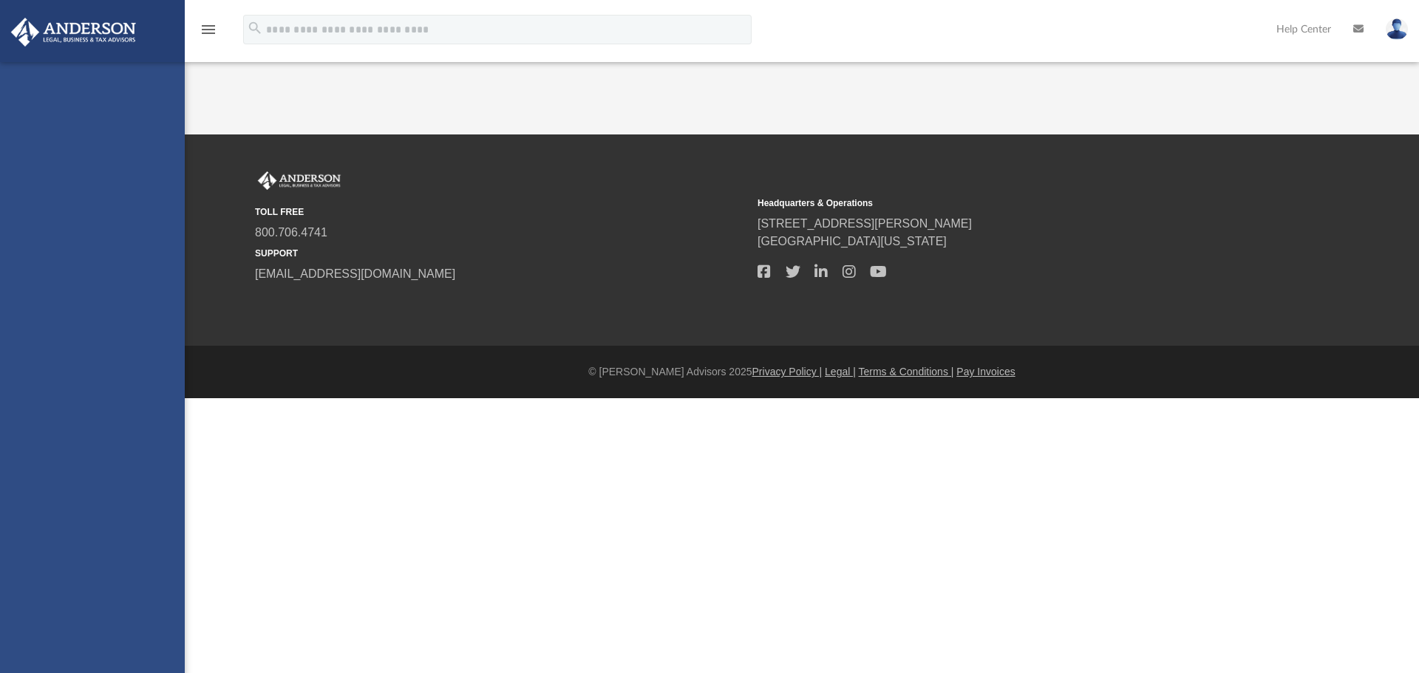 The width and height of the screenshot is (1419, 673). What do you see at coordinates (501, 254) in the screenshot?
I see `small: SUPPORT` at bounding box center [501, 254].